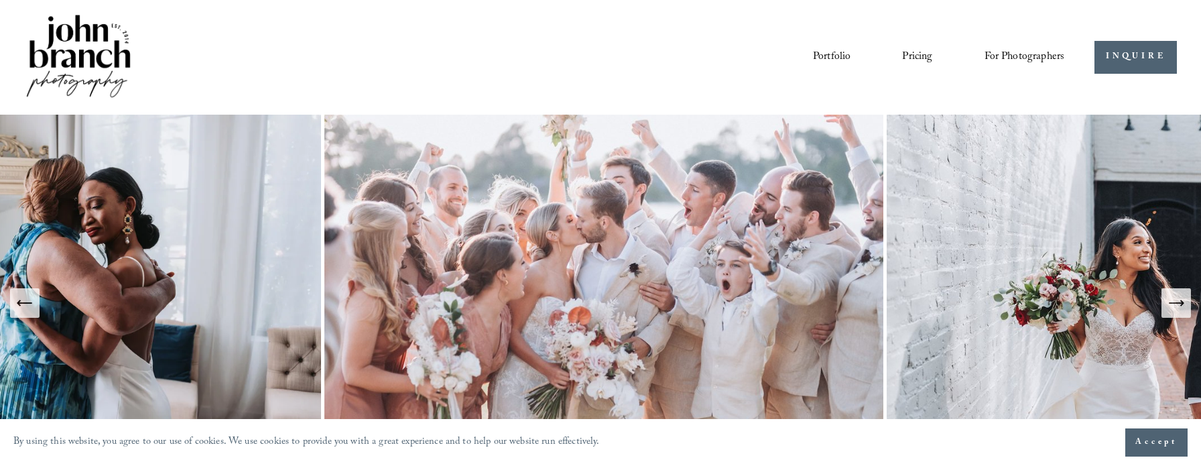 This screenshot has width=1201, height=466. What do you see at coordinates (306, 442) in the screenshot?
I see `p: By using this website, you agree to our use of cookies. We use cookies to provide you with a grea...` at bounding box center [306, 442].